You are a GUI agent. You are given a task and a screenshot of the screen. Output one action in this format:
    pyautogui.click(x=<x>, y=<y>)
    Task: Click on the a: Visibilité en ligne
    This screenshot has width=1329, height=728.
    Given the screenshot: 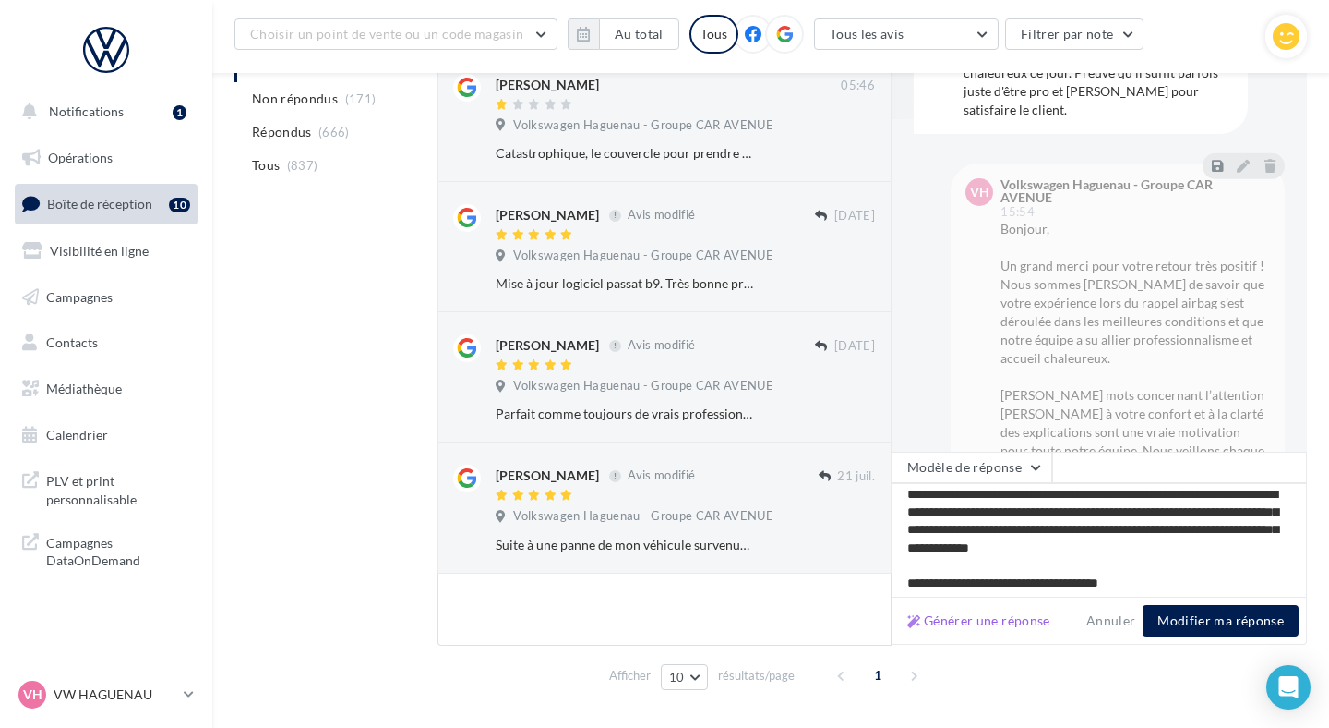 What is the action you would take?
    pyautogui.click(x=106, y=251)
    